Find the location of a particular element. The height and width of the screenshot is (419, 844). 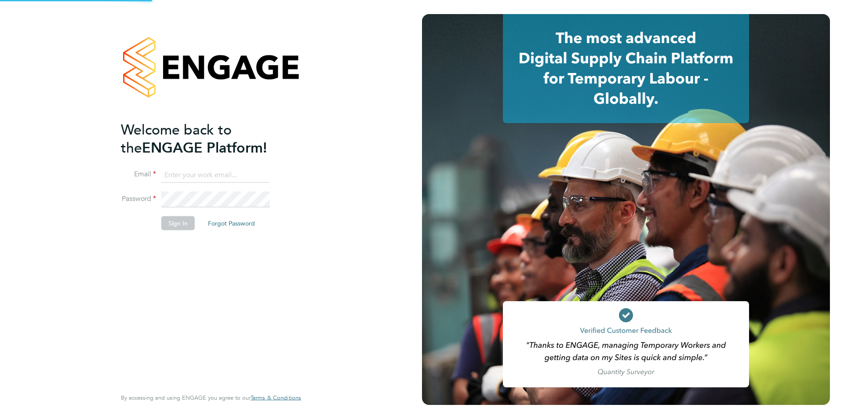

span: Terms & Conditions is located at coordinates (276, 397).